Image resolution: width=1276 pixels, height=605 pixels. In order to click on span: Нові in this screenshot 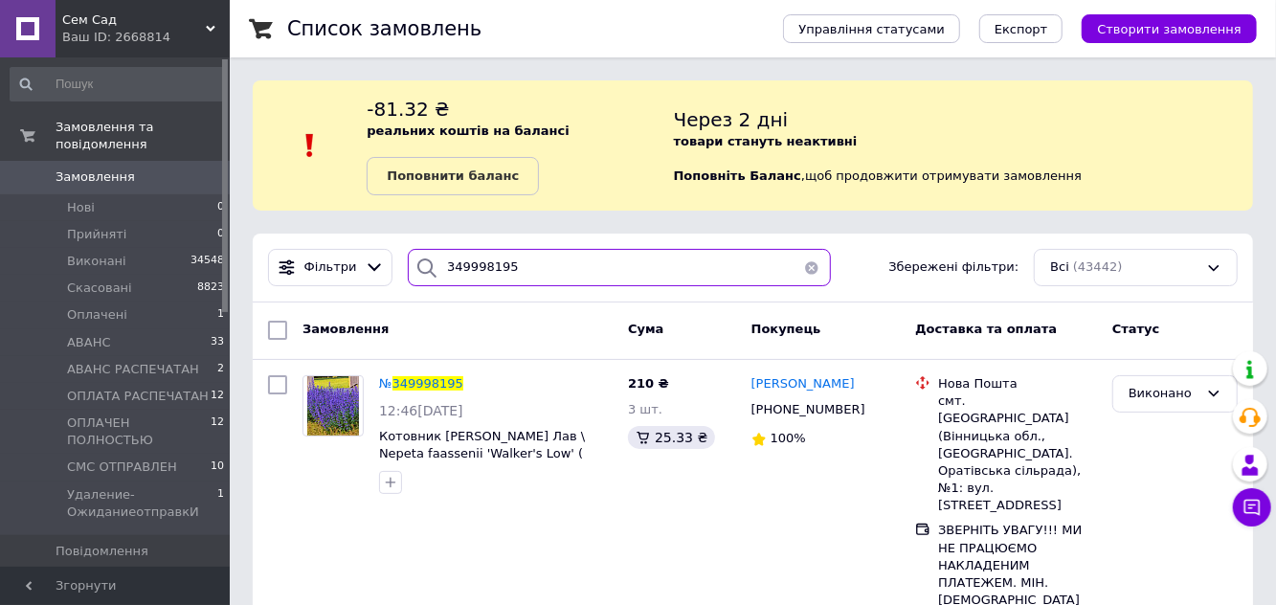, I will do `click(80, 208)`.